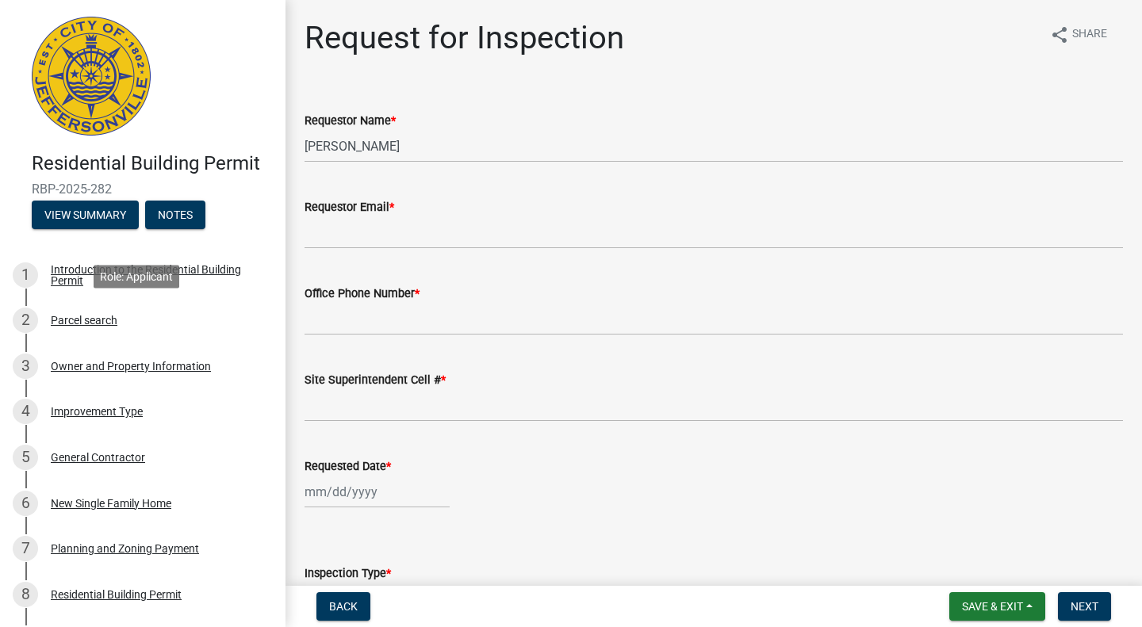  I want to click on div: Residential Building Permit, so click(116, 595).